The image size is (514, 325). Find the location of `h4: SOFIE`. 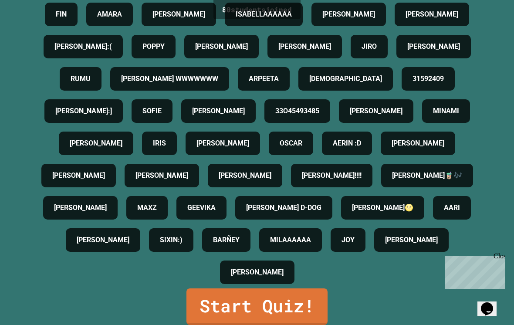

h4: SOFIE is located at coordinates (152, 111).